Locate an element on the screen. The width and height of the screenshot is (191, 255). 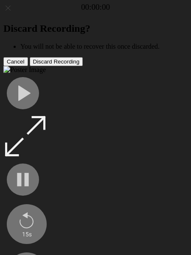
button: Discard Recording is located at coordinates (56, 62).